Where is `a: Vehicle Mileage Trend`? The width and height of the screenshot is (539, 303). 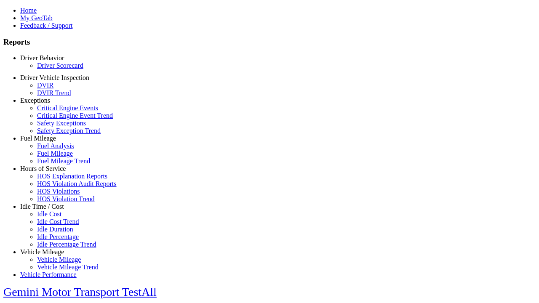
a: Vehicle Mileage Trend is located at coordinates (68, 267).